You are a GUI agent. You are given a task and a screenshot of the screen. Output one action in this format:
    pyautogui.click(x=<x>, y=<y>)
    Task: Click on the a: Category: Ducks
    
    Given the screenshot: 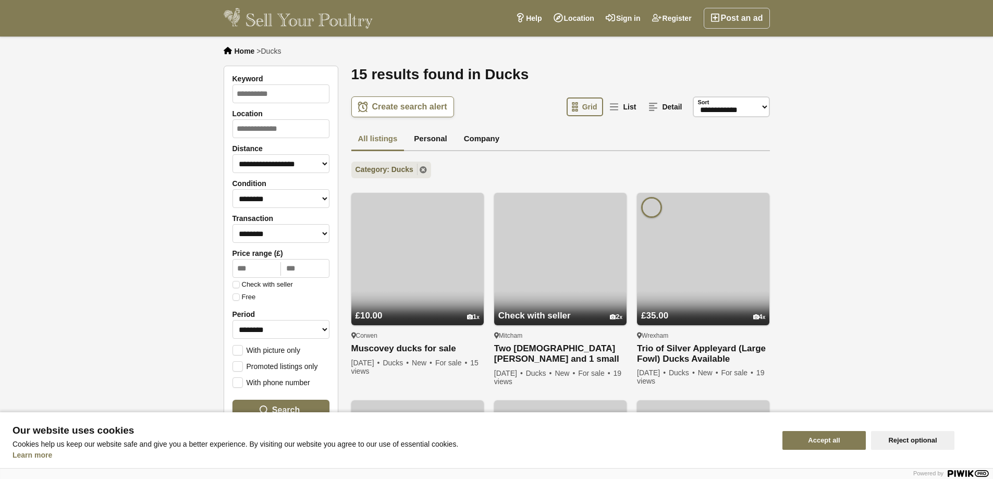 What is the action you would take?
    pyautogui.click(x=391, y=170)
    